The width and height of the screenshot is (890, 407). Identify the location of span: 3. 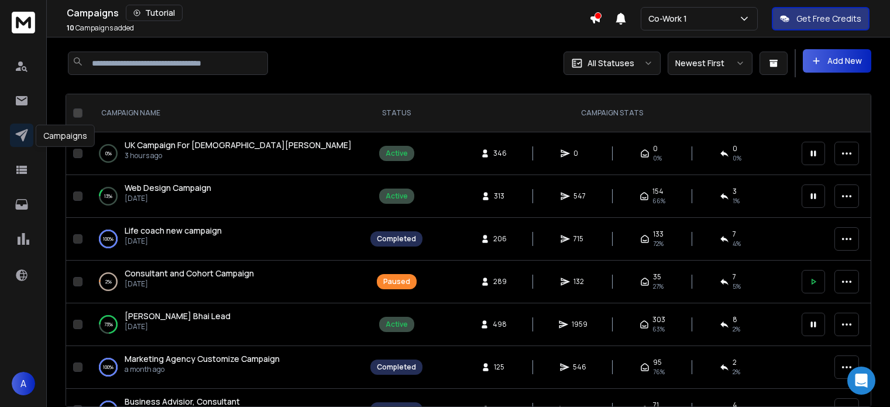
(734, 191).